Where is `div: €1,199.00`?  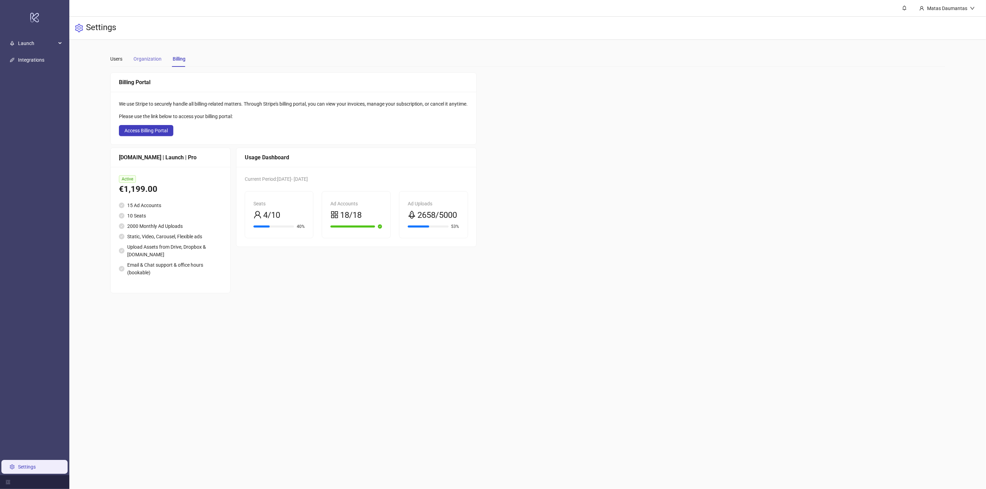 div: €1,199.00 is located at coordinates (170, 190).